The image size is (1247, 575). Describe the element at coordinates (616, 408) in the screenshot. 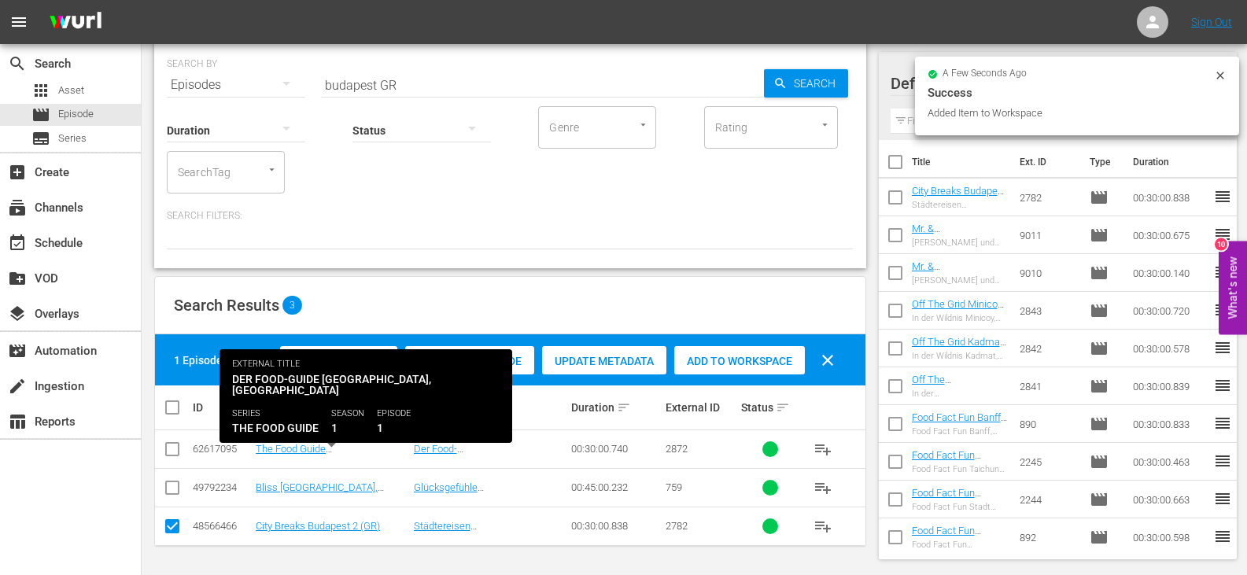

I see `div: Duration` at that location.